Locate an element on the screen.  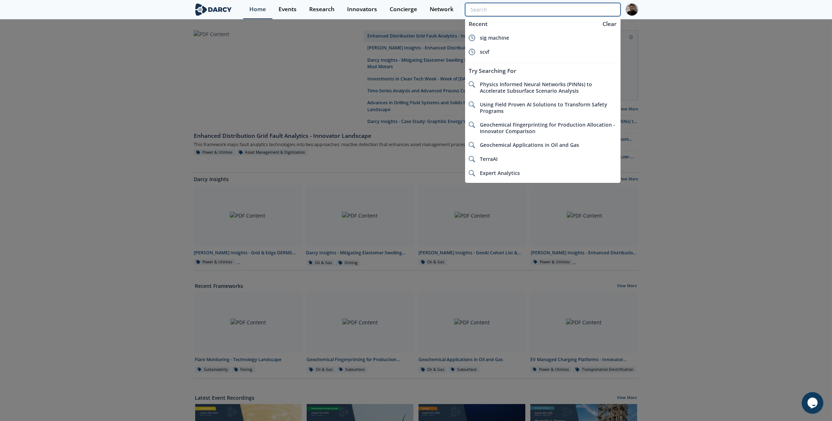
span: Physics Informed Neural Networks (PINNs) to Accelerate Subsurface Scenario Analysis is located at coordinates (536, 87).